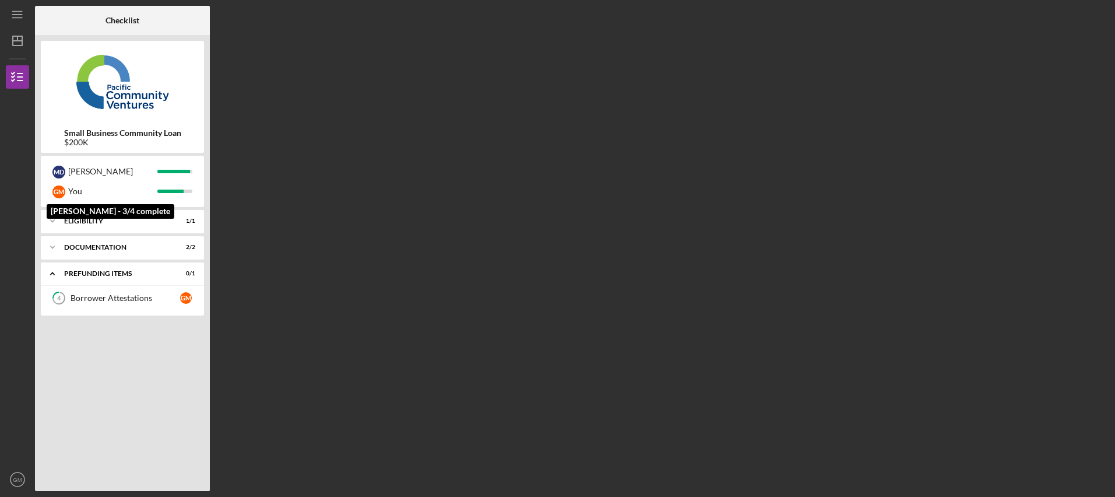 The image size is (1115, 497). I want to click on div: 2 / 2, so click(185, 247).